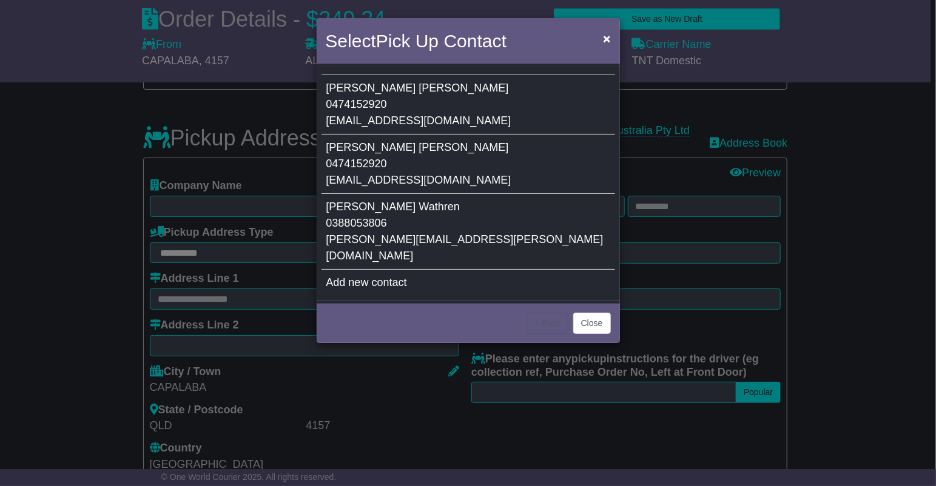 Image resolution: width=936 pixels, height=486 pixels. What do you see at coordinates (547, 323) in the screenshot?
I see `button: < Back` at bounding box center [547, 323].